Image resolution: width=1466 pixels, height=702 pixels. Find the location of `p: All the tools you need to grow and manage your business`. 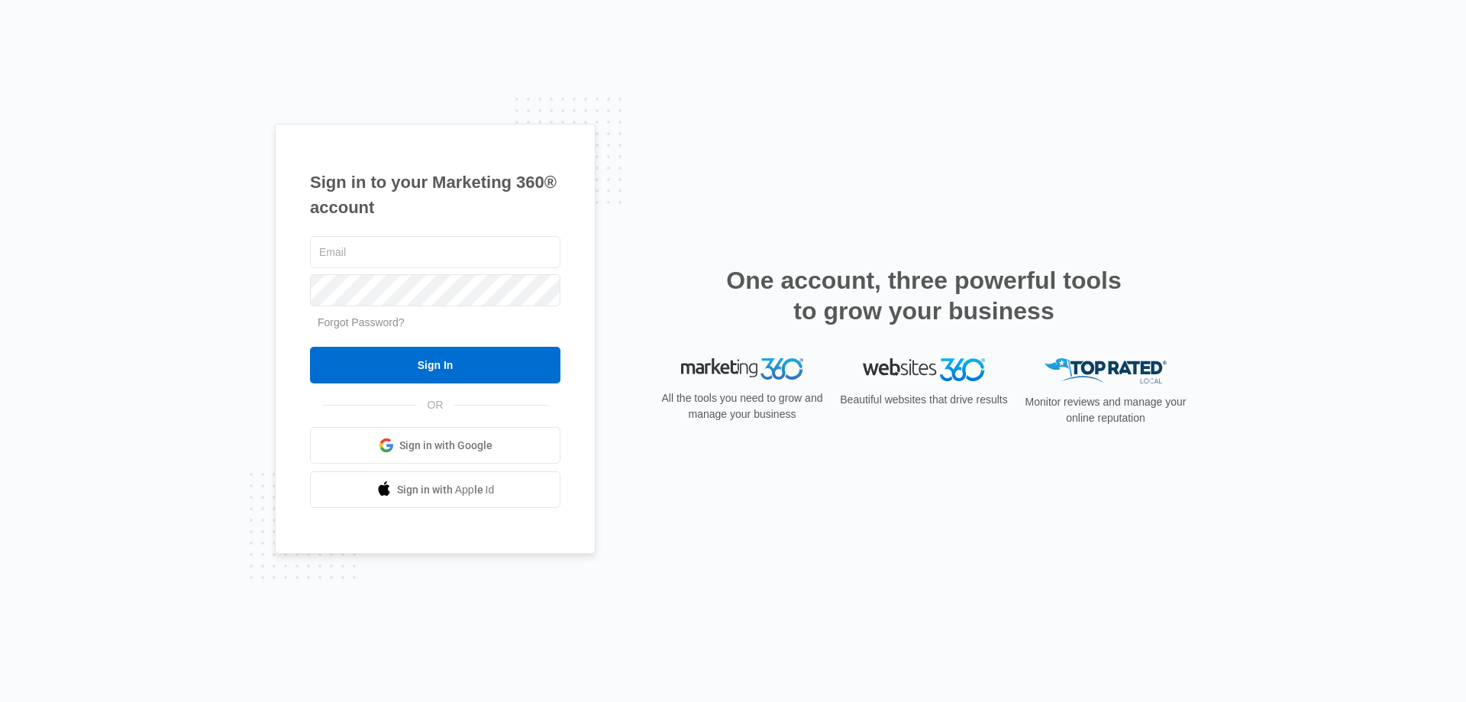

p: All the tools you need to grow and manage your business is located at coordinates (742, 406).